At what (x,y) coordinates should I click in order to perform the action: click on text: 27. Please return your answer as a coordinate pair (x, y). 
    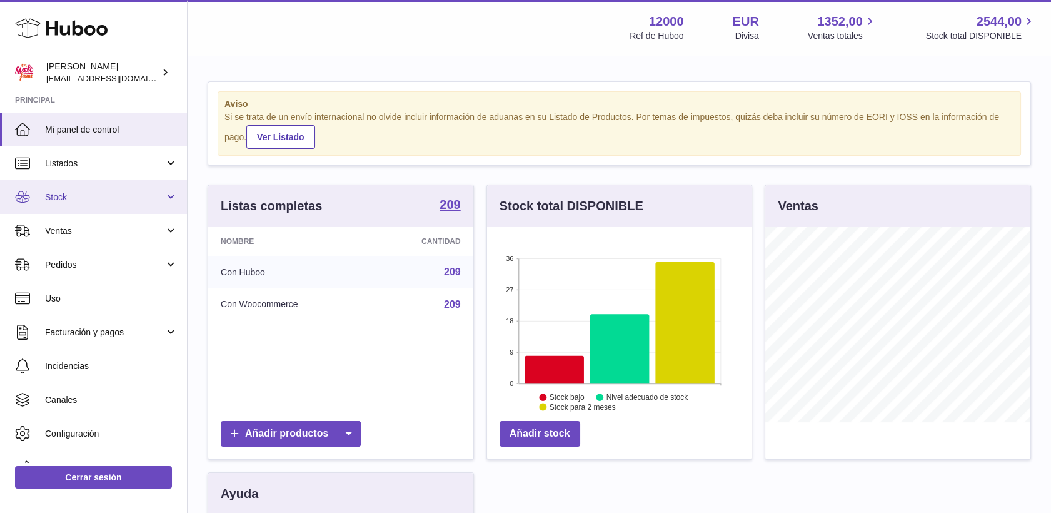
    Looking at the image, I should click on (509, 289).